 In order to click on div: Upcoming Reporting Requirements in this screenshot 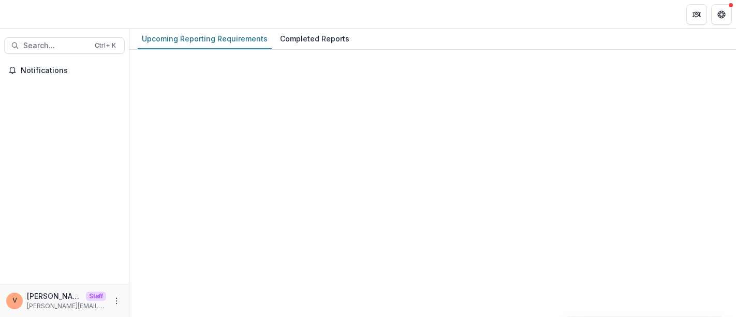, I will do `click(204, 38)`.